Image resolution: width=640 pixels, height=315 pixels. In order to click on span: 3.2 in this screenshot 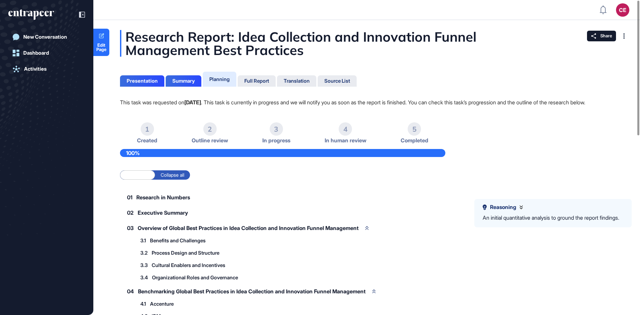, I will do `click(144, 253)`.